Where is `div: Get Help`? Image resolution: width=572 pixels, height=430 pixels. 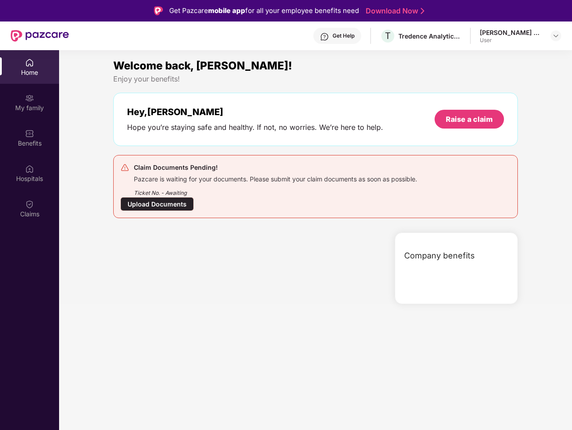 div: Get Help is located at coordinates (343, 36).